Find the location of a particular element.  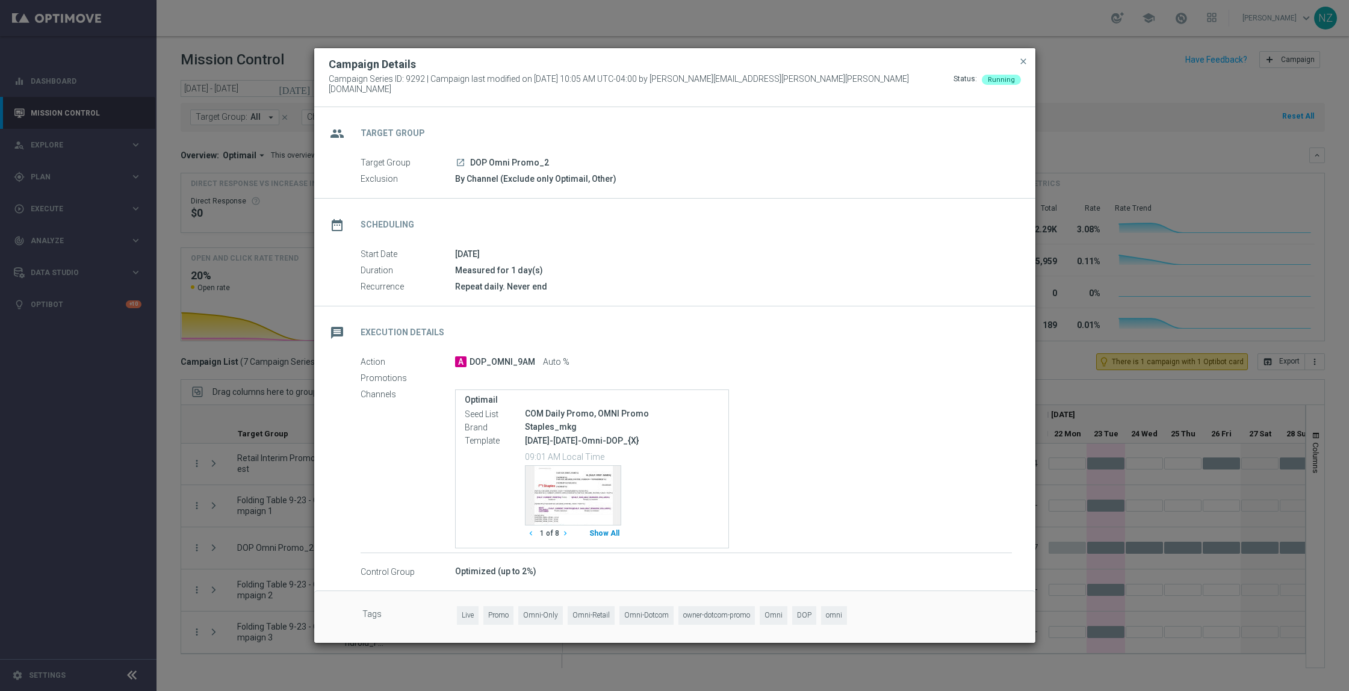

div: Optimized (up to 2%) is located at coordinates (733, 571).